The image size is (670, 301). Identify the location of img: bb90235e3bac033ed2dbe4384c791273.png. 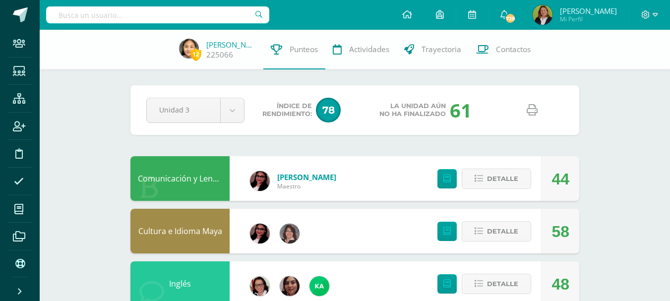
(189, 49).